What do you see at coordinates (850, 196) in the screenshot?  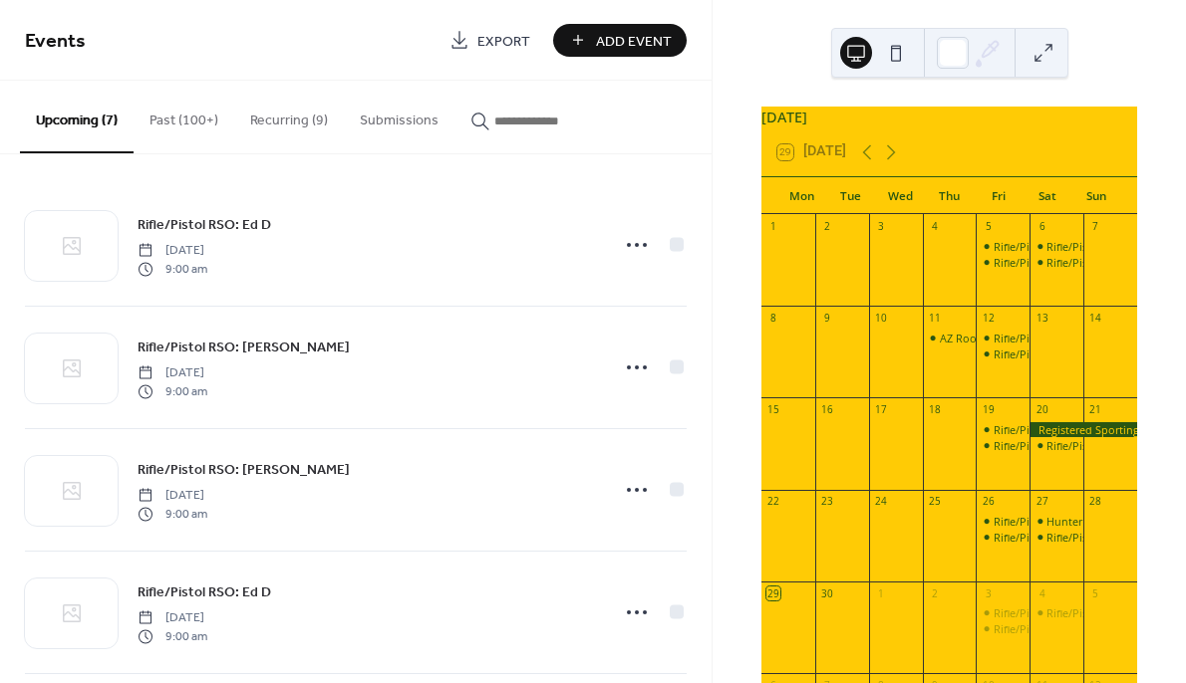 I see `div: Tue` at bounding box center [850, 196].